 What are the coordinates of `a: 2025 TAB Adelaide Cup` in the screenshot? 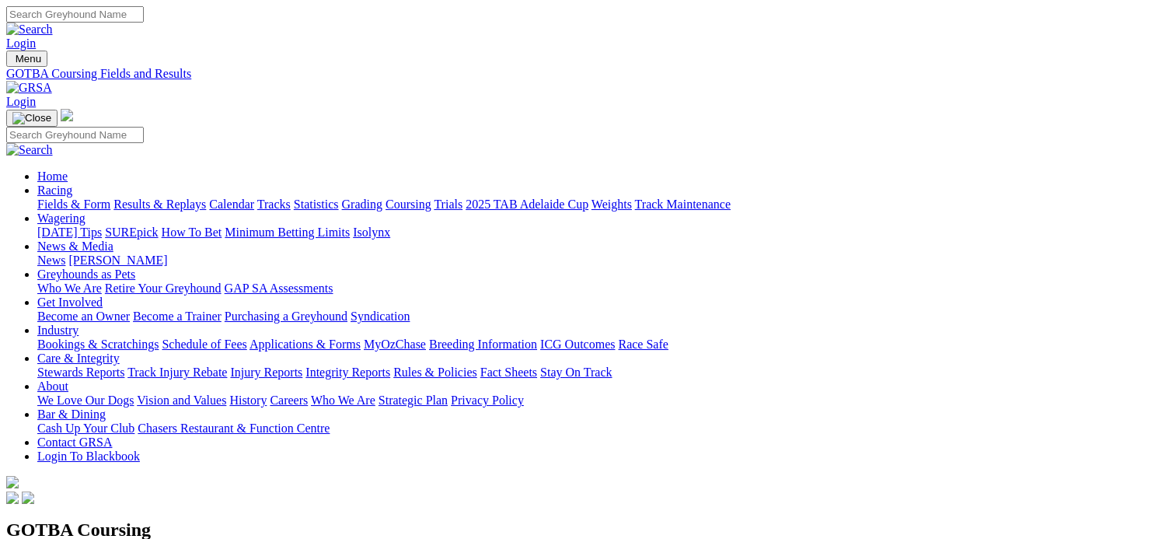 It's located at (527, 204).